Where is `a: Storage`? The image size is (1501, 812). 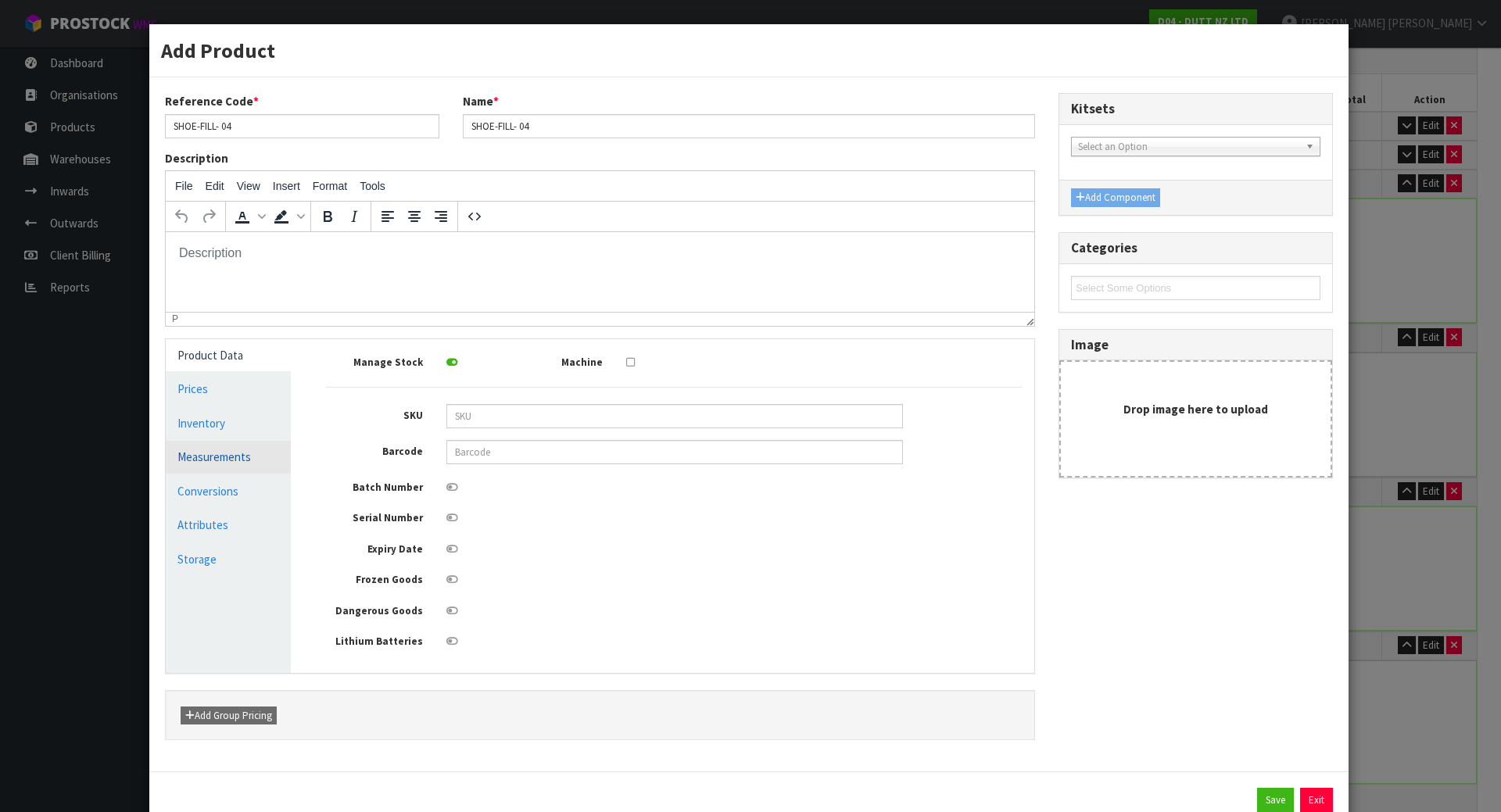
a: Storage is located at coordinates (228, 559).